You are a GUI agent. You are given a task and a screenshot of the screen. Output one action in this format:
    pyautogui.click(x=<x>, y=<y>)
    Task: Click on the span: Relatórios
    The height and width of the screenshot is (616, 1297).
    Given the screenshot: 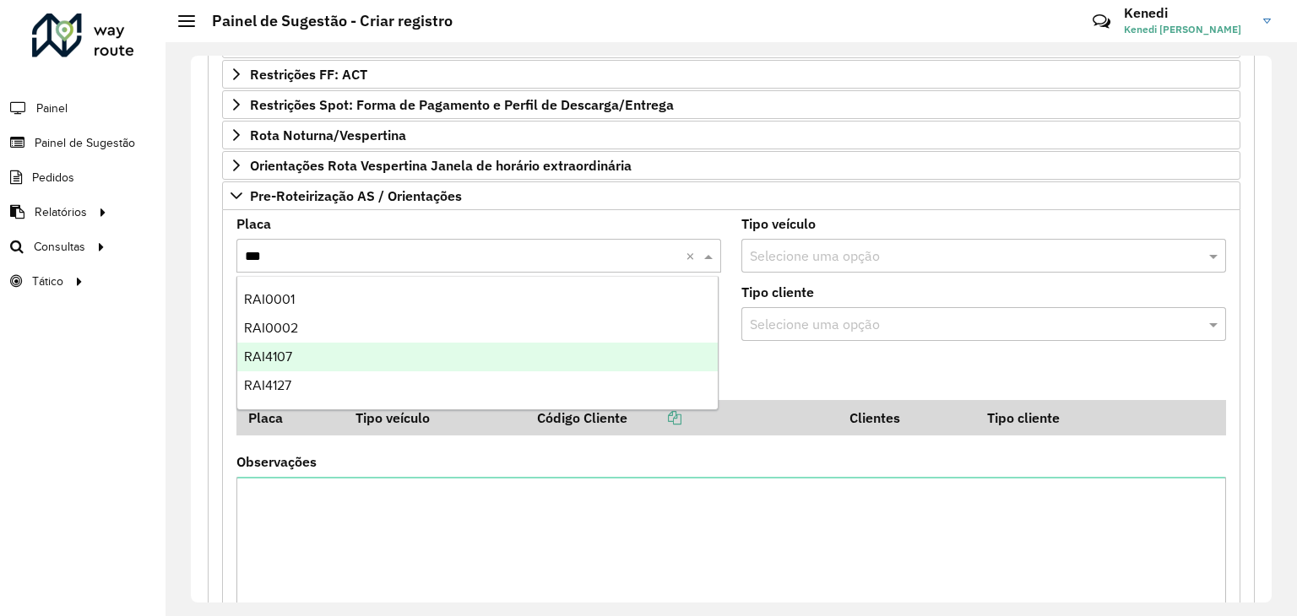 What is the action you would take?
    pyautogui.click(x=61, y=212)
    